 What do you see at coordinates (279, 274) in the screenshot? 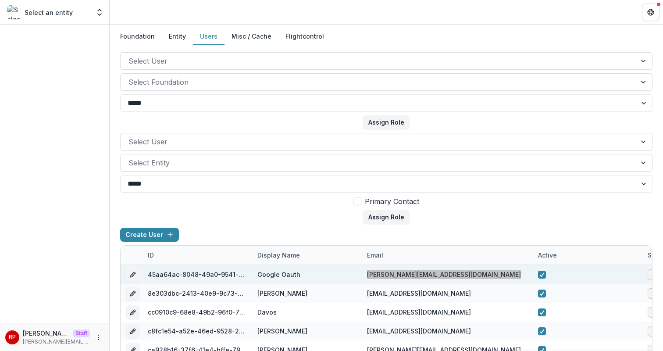
I see `div: Google Oauth` at bounding box center [279, 274].